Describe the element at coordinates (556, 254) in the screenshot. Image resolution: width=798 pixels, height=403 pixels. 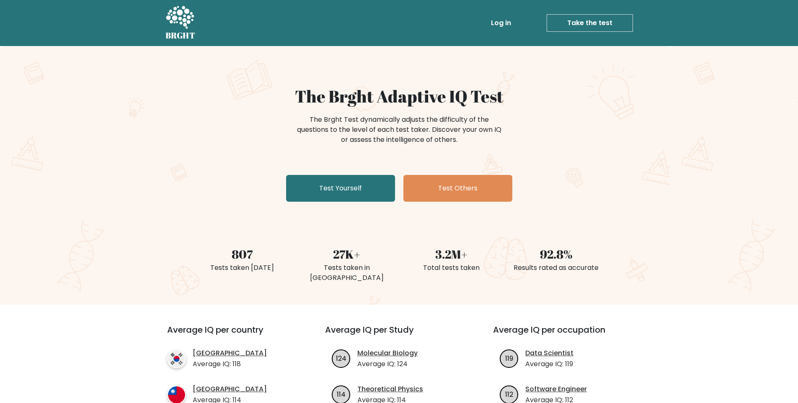
I see `div: 92.8%` at that location.